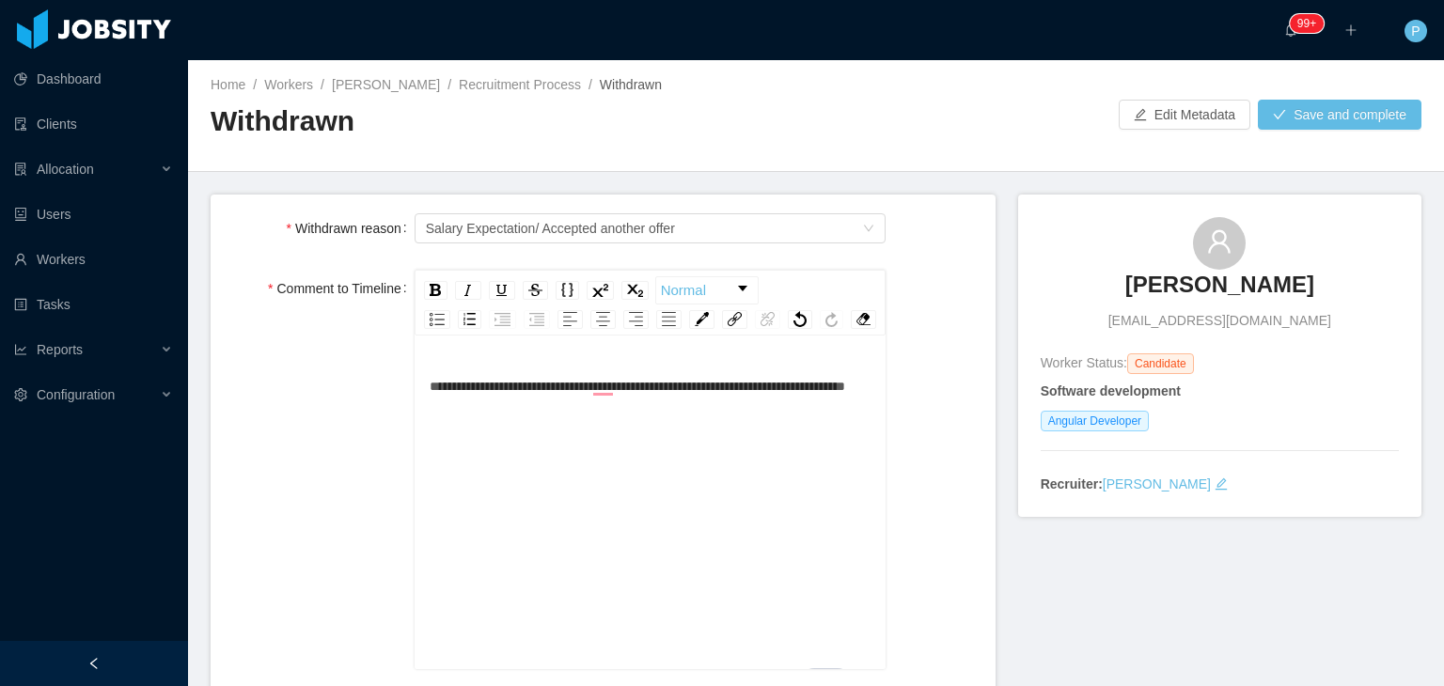  Describe the element at coordinates (537, 320) in the screenshot. I see `div: Outdent` at that location.